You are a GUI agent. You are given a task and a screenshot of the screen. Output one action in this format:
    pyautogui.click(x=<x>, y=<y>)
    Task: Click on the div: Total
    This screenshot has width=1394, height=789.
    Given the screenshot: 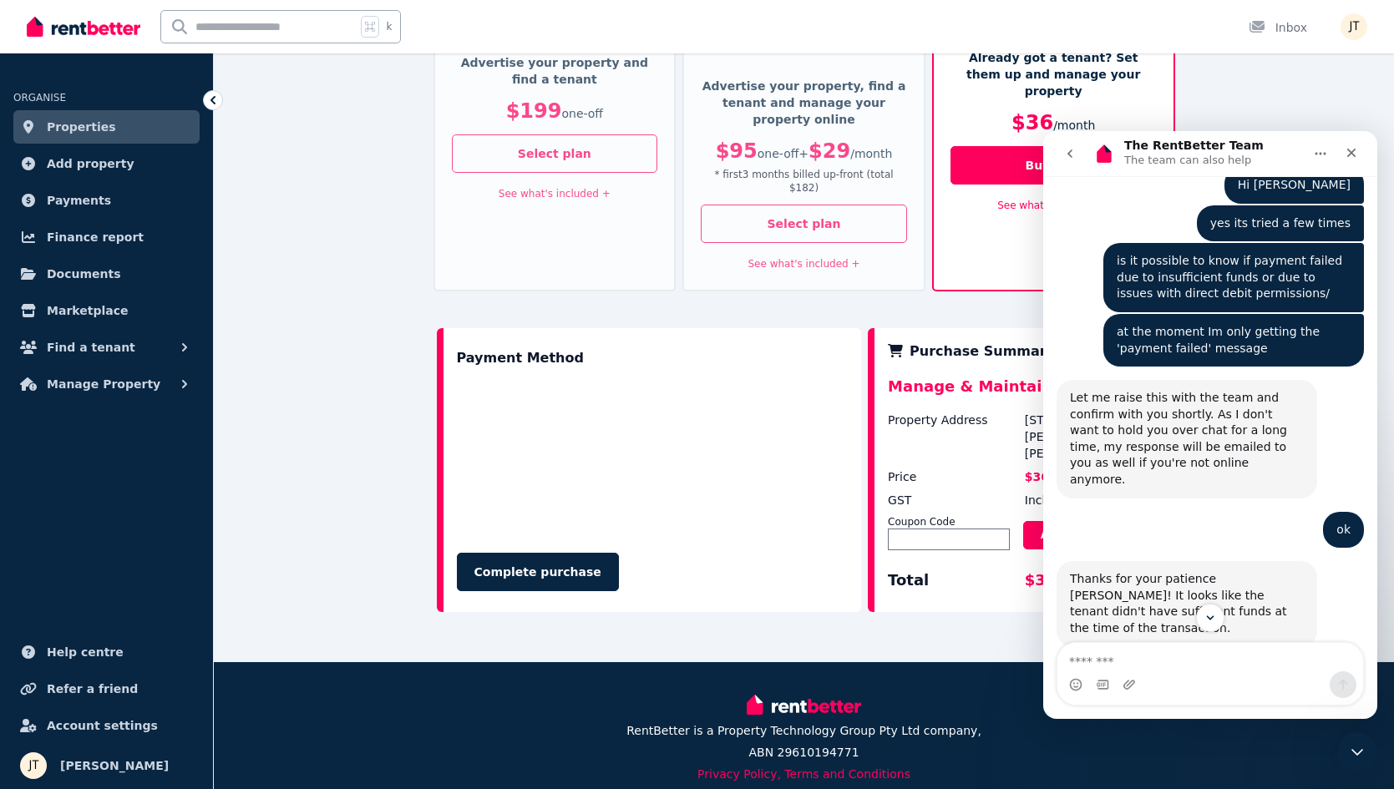 What is the action you would take?
    pyautogui.click(x=955, y=584)
    